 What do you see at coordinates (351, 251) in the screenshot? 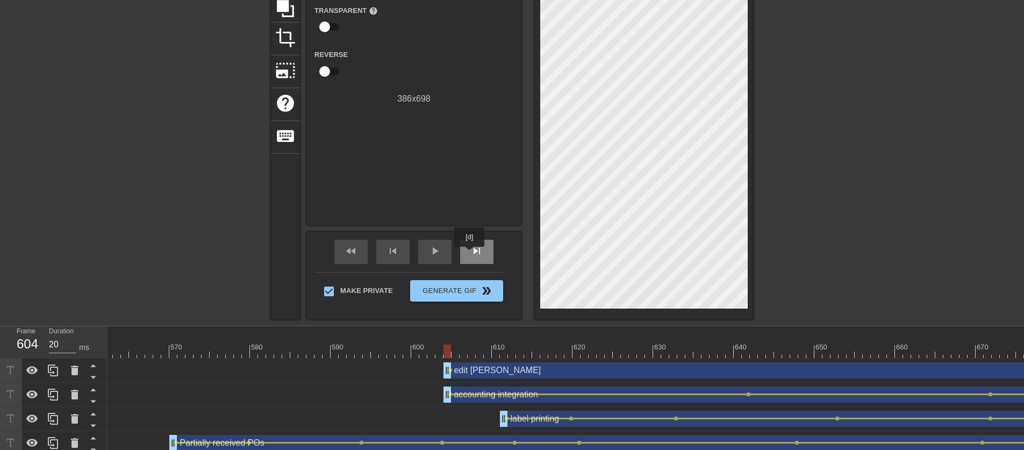
I see `span: fast_rewind` at bounding box center [351, 251].